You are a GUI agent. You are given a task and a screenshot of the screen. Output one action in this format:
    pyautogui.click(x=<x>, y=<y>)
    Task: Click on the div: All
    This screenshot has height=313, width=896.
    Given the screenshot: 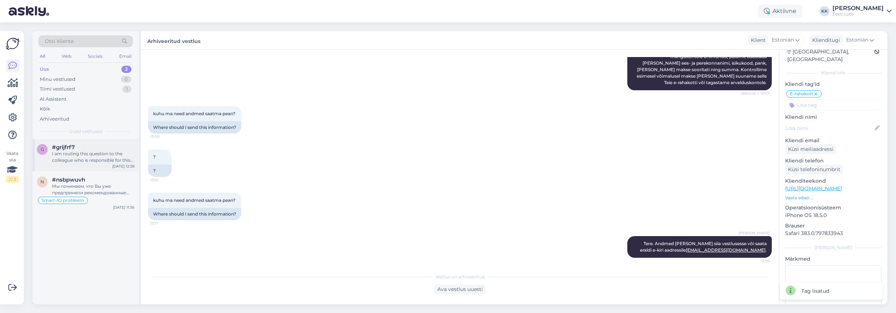 What is the action you would take?
    pyautogui.click(x=42, y=56)
    